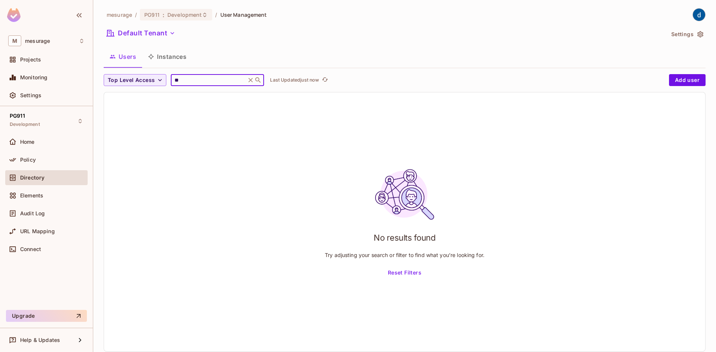 Image resolution: width=716 pixels, height=352 pixels. What do you see at coordinates (27, 142) in the screenshot?
I see `span: Home` at bounding box center [27, 142].